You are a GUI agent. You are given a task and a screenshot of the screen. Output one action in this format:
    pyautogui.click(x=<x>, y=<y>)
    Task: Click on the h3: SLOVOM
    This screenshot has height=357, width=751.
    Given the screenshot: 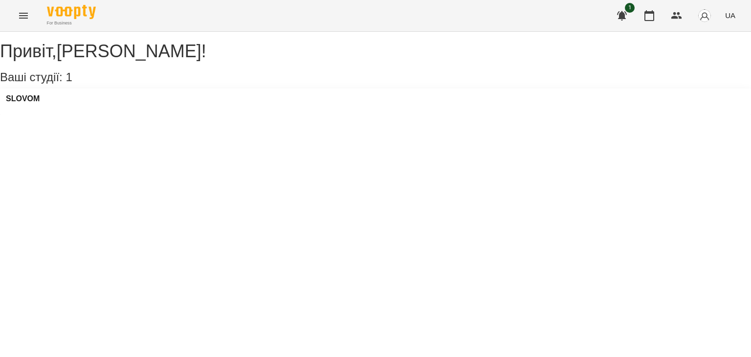 What is the action you would take?
    pyautogui.click(x=22, y=99)
    